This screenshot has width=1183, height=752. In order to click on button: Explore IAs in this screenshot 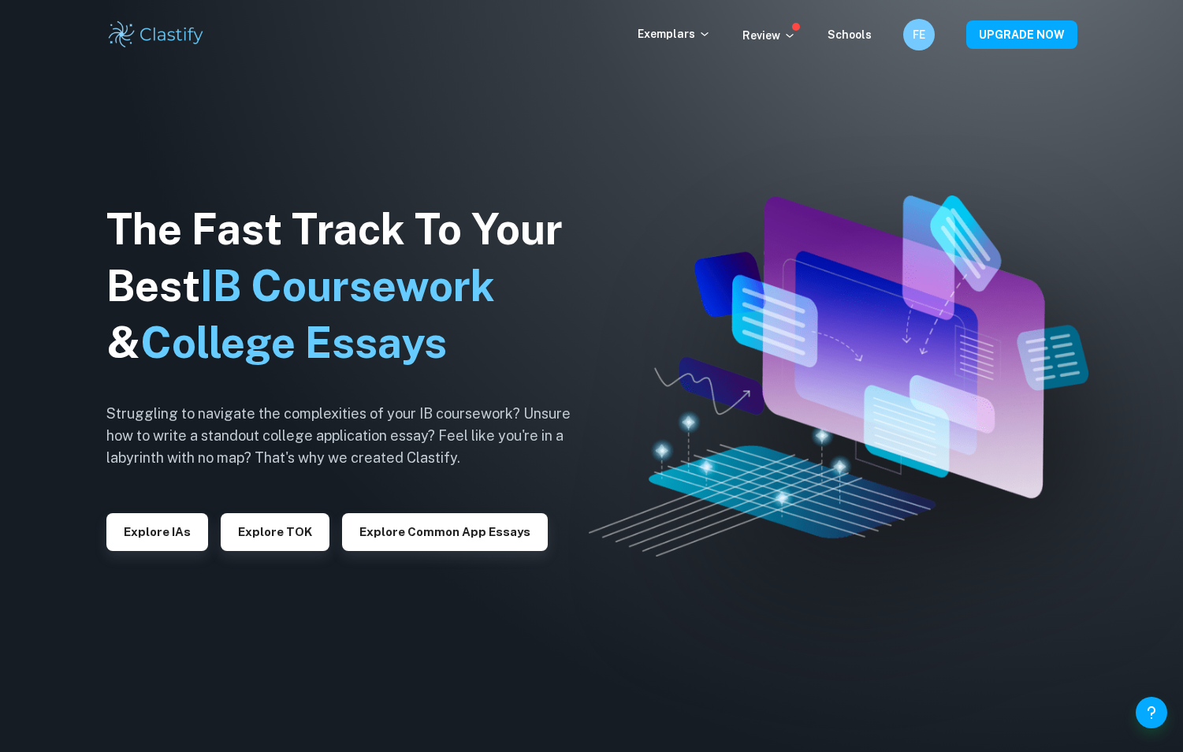, I will do `click(157, 532)`.